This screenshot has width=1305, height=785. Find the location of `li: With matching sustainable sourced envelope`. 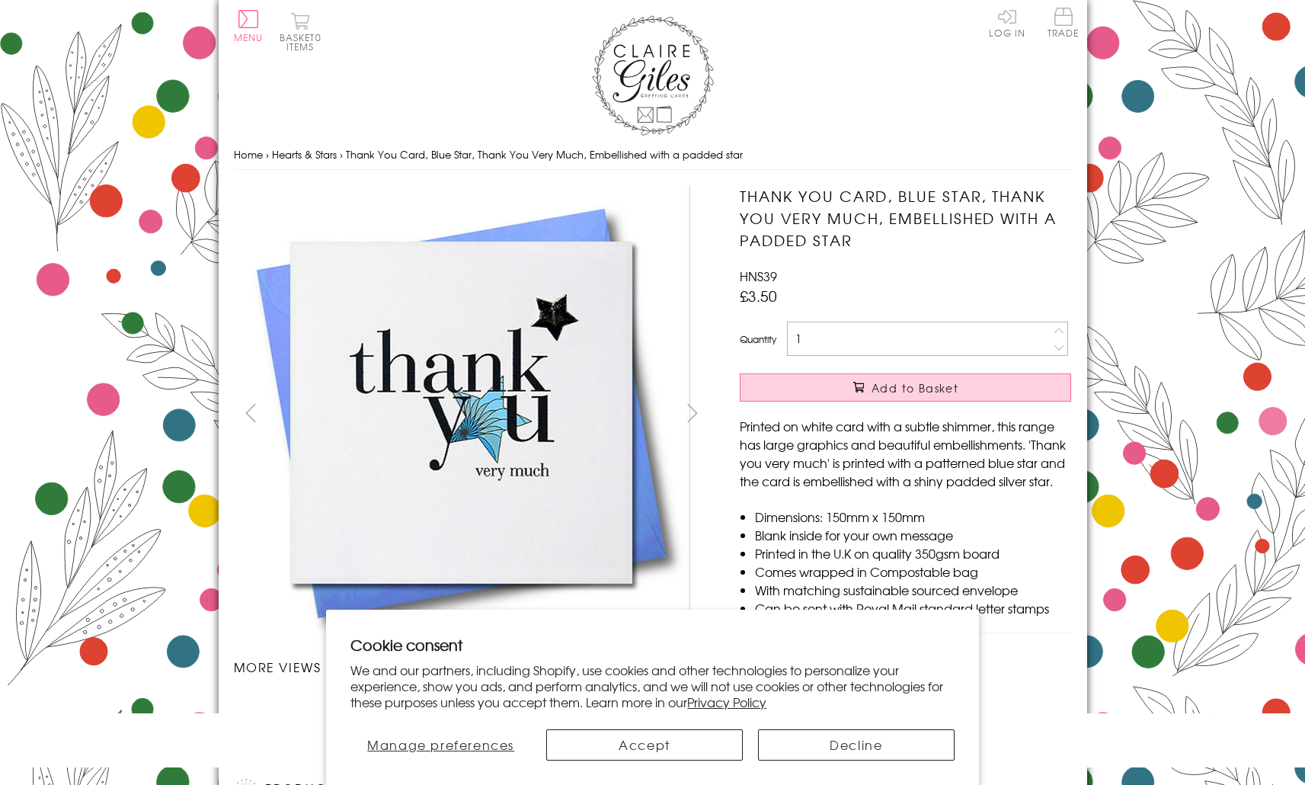

li: With matching sustainable sourced envelope is located at coordinates (913, 590).